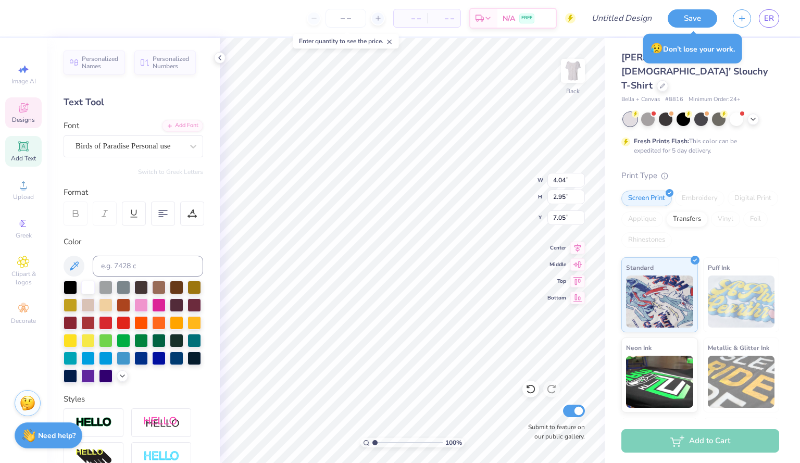  What do you see at coordinates (687, 219) in the screenshot?
I see `div: Transfers` at bounding box center [687, 219].